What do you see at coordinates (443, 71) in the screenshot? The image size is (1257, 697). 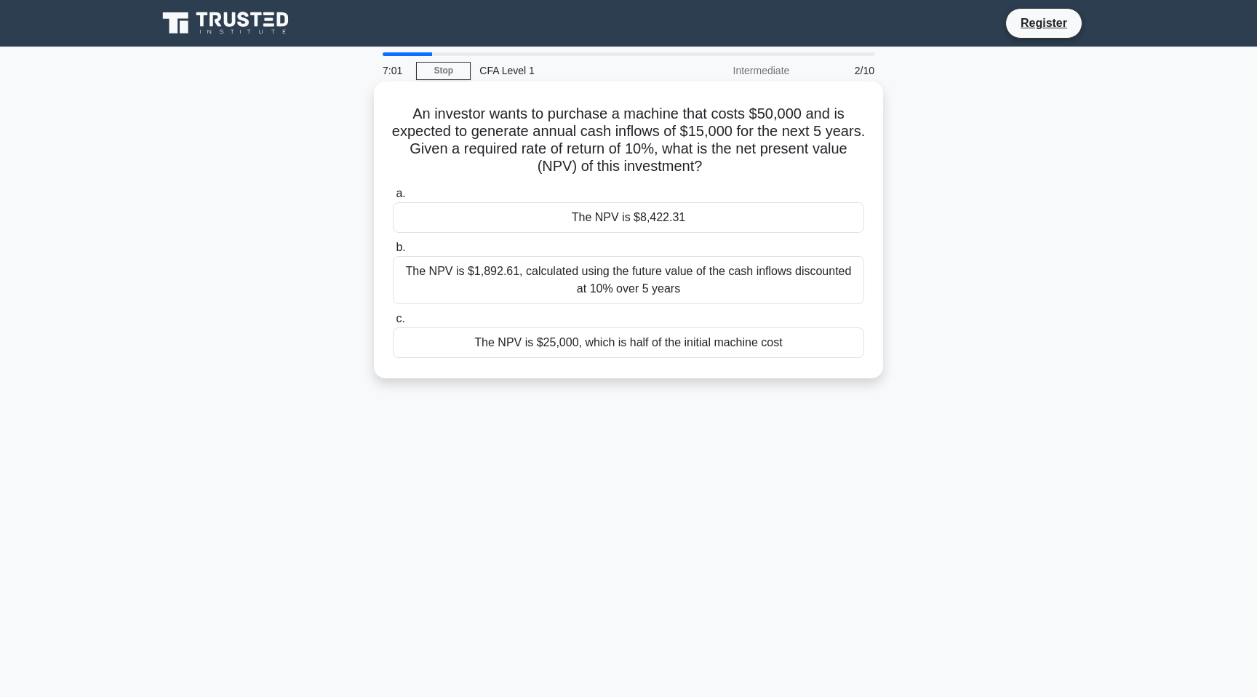 I see `a: Stop` at bounding box center [443, 71].